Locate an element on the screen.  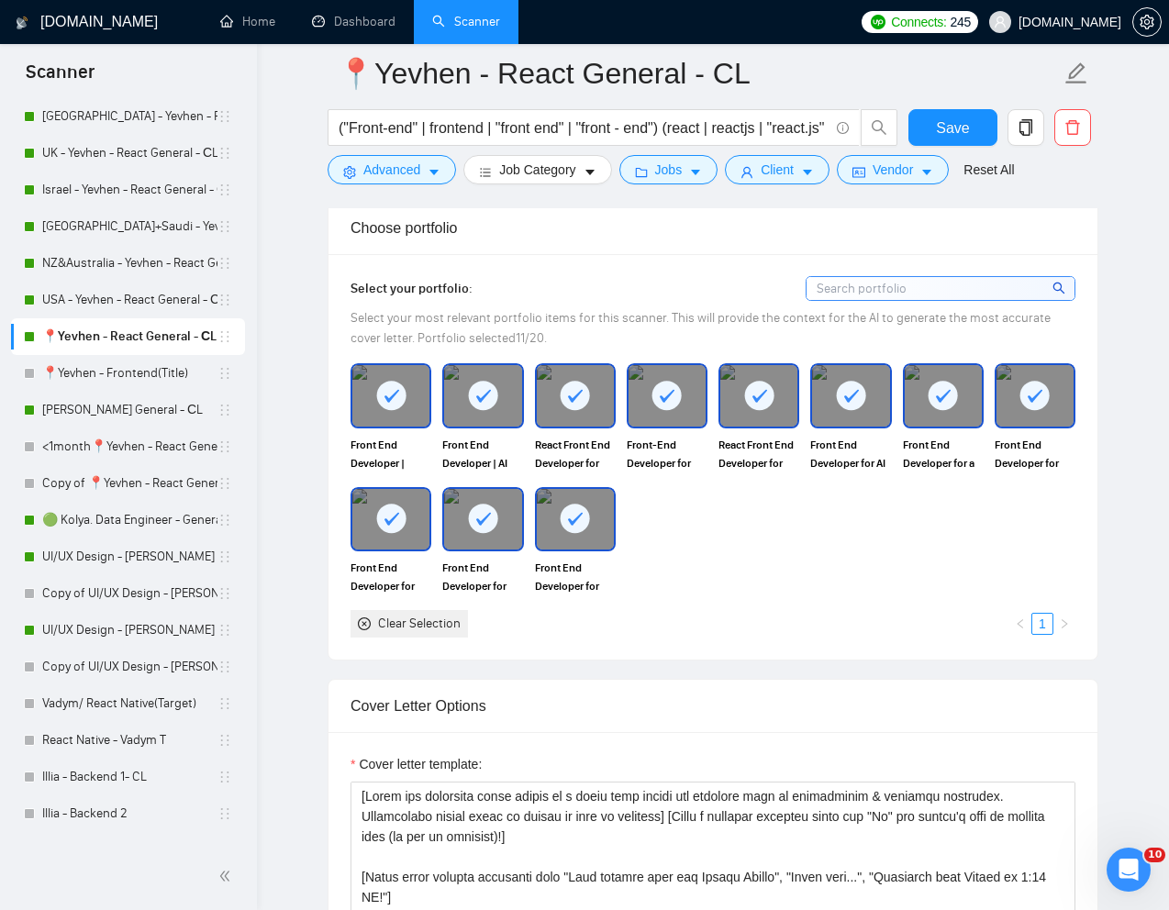
a: 📍Yevhen - Frontend(Title) is located at coordinates (129, 374).